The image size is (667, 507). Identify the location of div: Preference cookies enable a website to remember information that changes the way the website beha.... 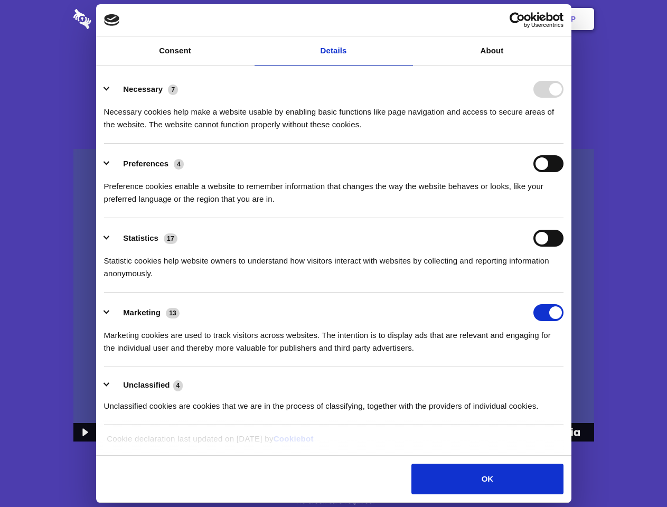
(334, 188).